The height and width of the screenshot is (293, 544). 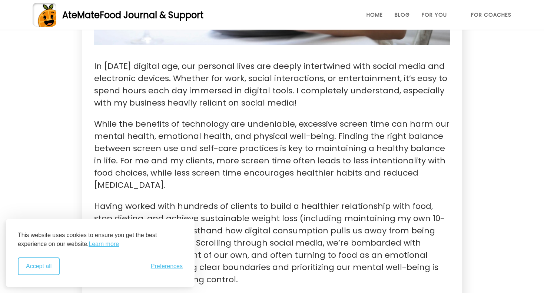 What do you see at coordinates (130, 15) in the screenshot?
I see `div: AteMate` at bounding box center [130, 15].